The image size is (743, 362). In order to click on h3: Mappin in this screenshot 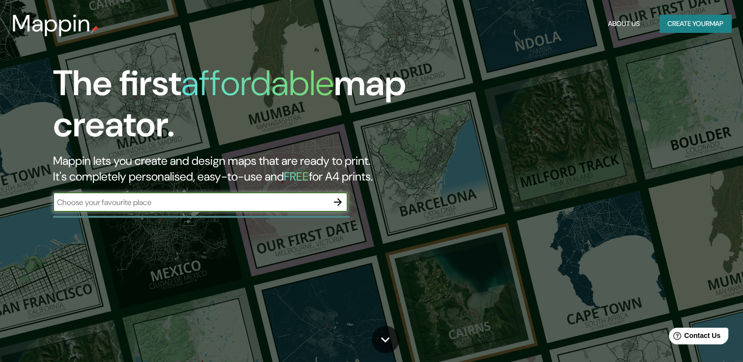, I will do `click(51, 24)`.